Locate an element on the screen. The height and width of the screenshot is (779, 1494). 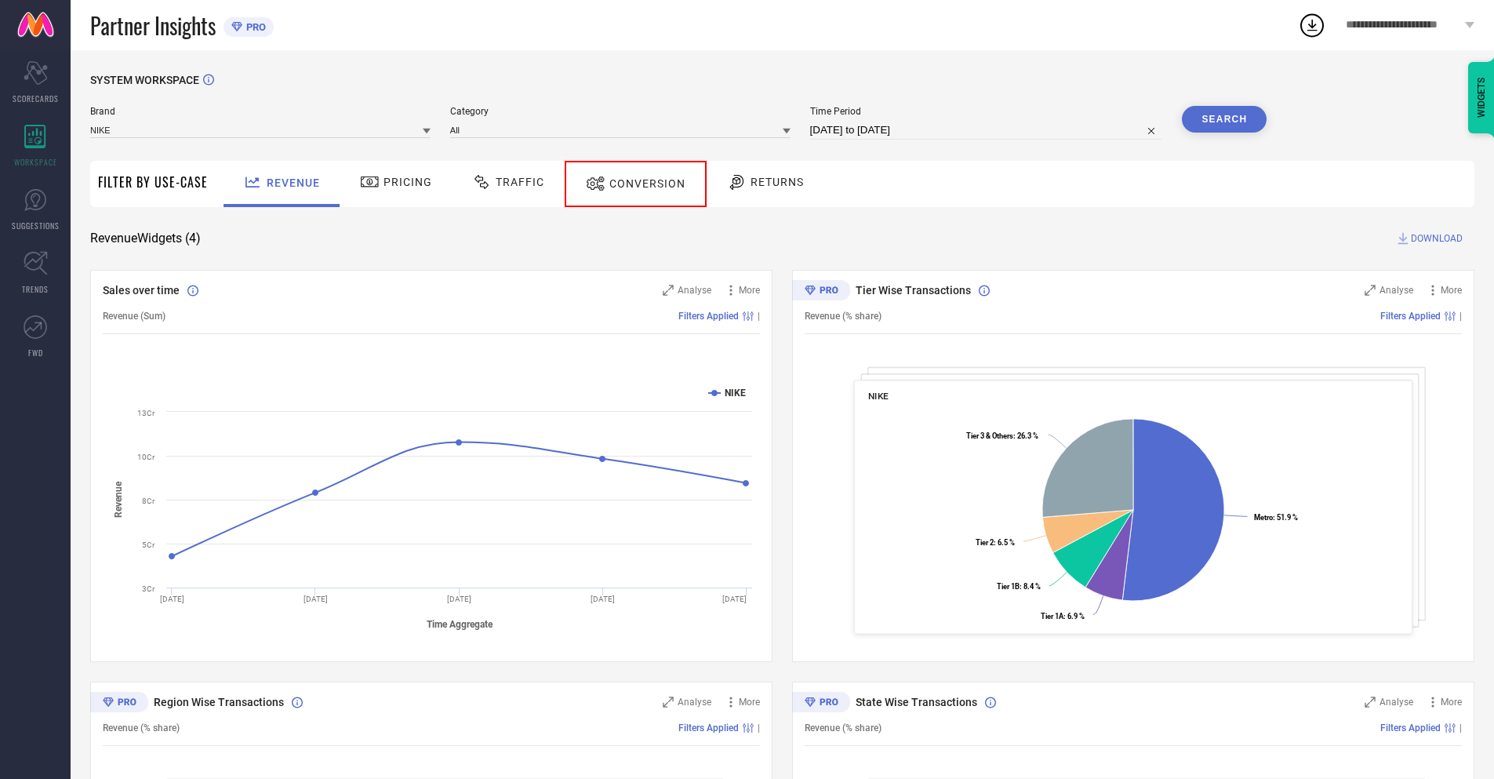
span: Region Wise Transactions is located at coordinates (219, 702).